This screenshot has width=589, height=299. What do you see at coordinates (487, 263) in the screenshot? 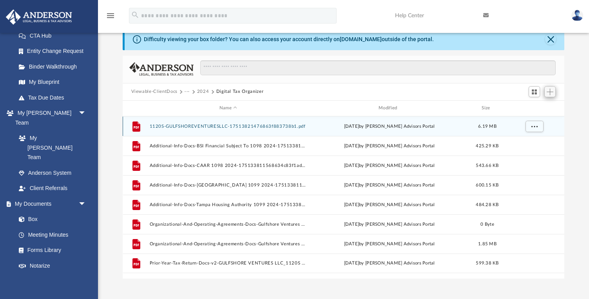
I see `span: 599.38 KB` at bounding box center [487, 263].